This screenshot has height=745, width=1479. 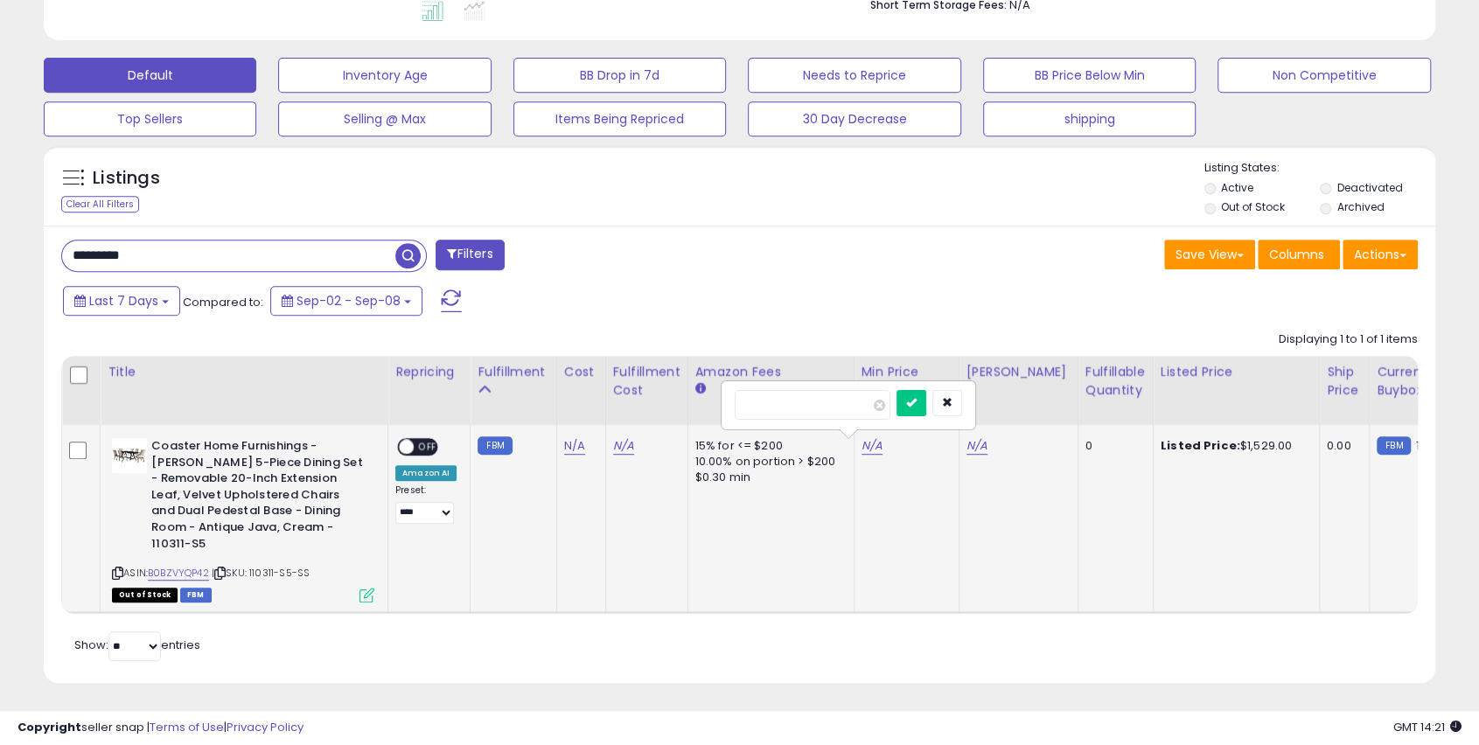 I want to click on label: Out of Stock, so click(x=1252, y=206).